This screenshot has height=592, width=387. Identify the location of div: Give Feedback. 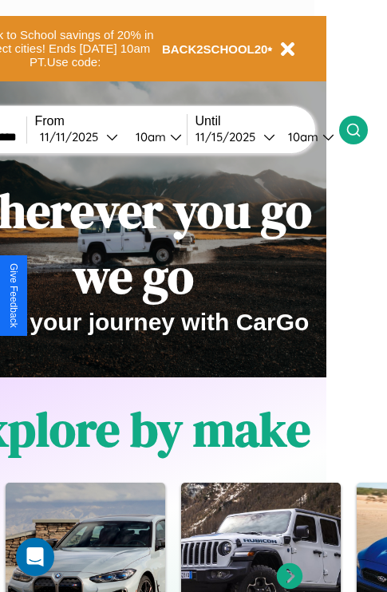
(14, 295).